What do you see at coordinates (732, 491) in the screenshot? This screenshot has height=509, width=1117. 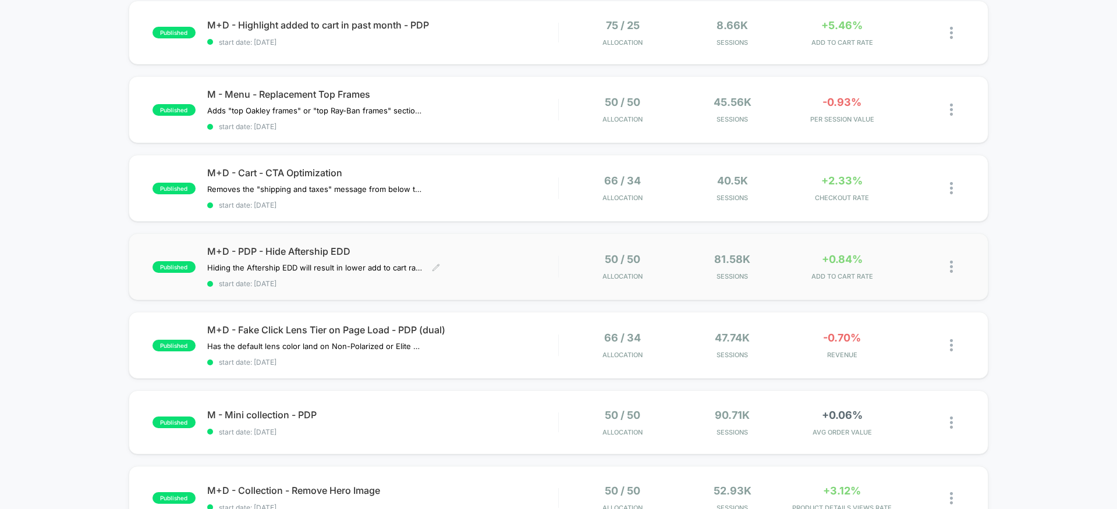 I see `span: 52.93k` at bounding box center [732, 491].